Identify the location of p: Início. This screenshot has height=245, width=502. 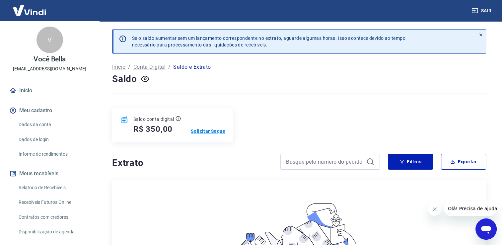
(119, 67).